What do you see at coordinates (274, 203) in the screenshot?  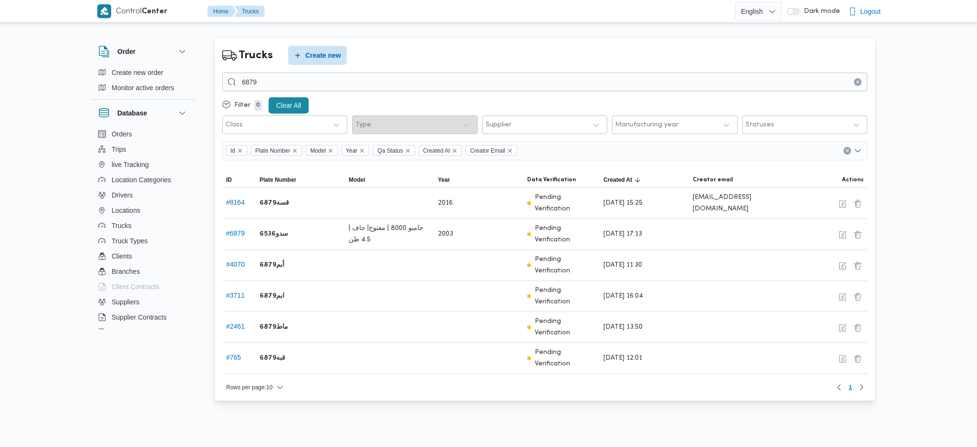 I see `b: قسه6879` at bounding box center [274, 203].